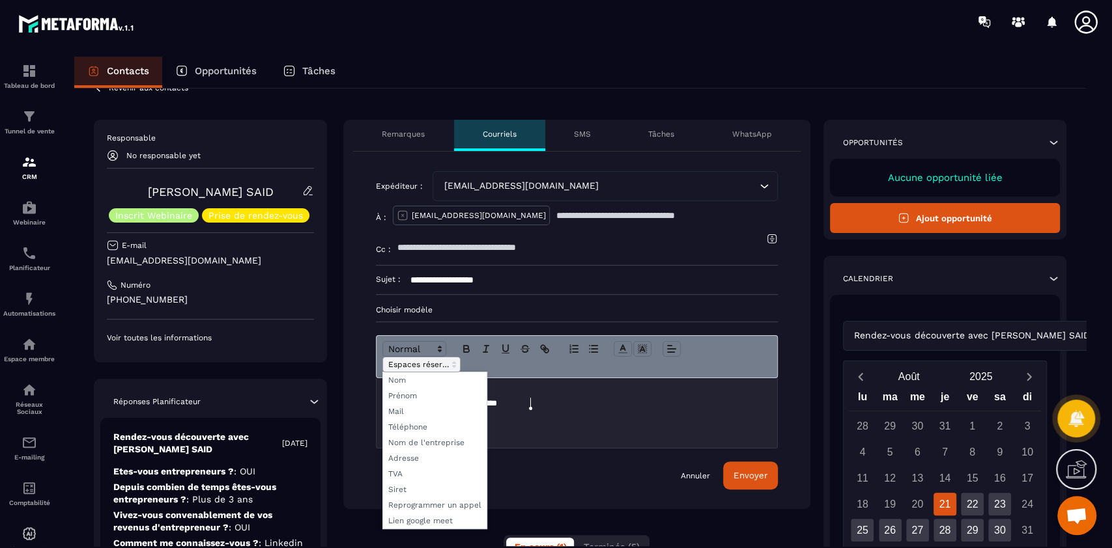  I want to click on a: Tâches, so click(309, 72).